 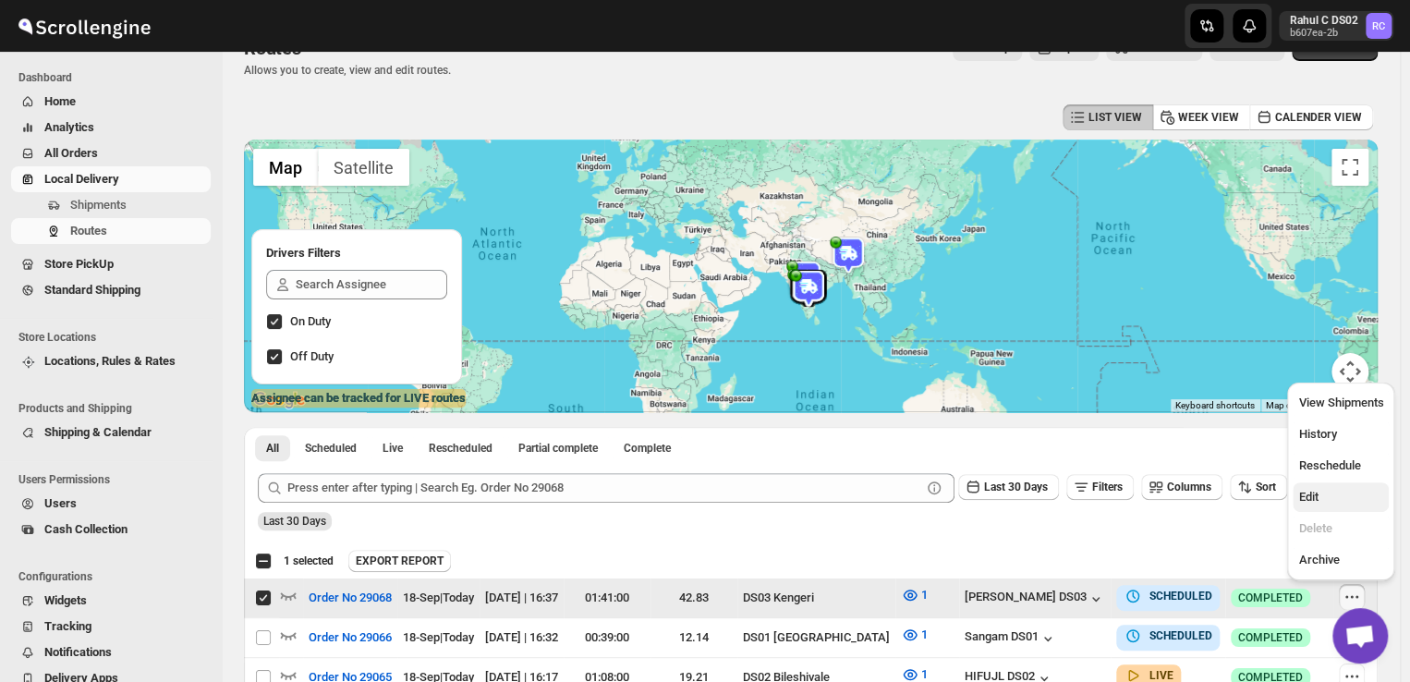 What do you see at coordinates (1182, 487) in the screenshot?
I see `button: Columns` at bounding box center [1182, 487].